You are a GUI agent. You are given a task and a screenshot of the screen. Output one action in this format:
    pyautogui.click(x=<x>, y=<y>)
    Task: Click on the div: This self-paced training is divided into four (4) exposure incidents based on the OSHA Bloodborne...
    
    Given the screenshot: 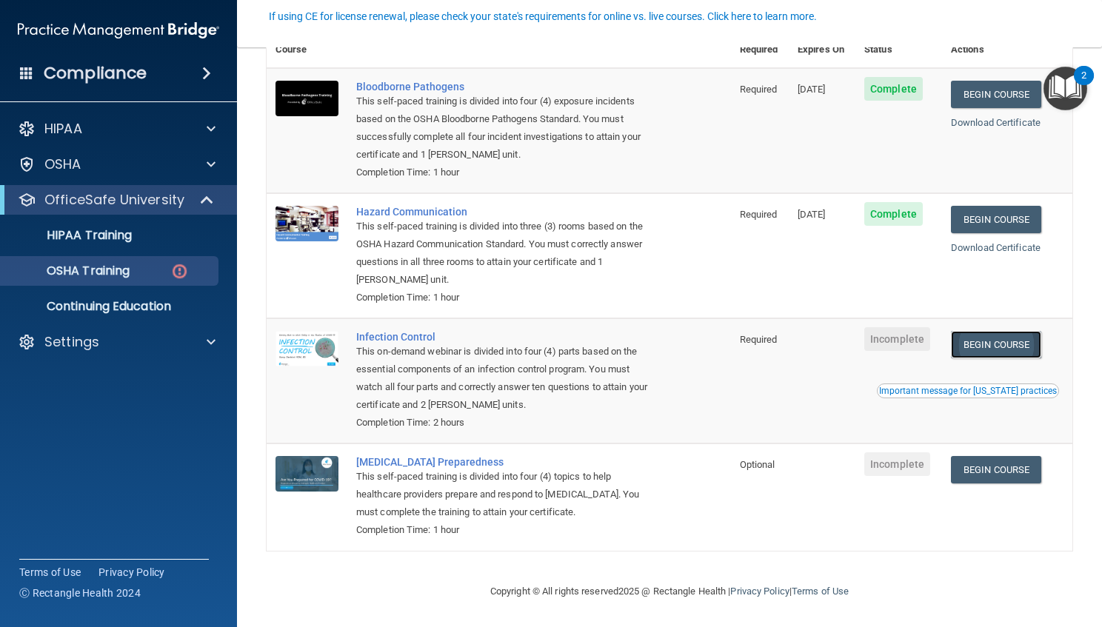 What is the action you would take?
    pyautogui.click(x=506, y=128)
    